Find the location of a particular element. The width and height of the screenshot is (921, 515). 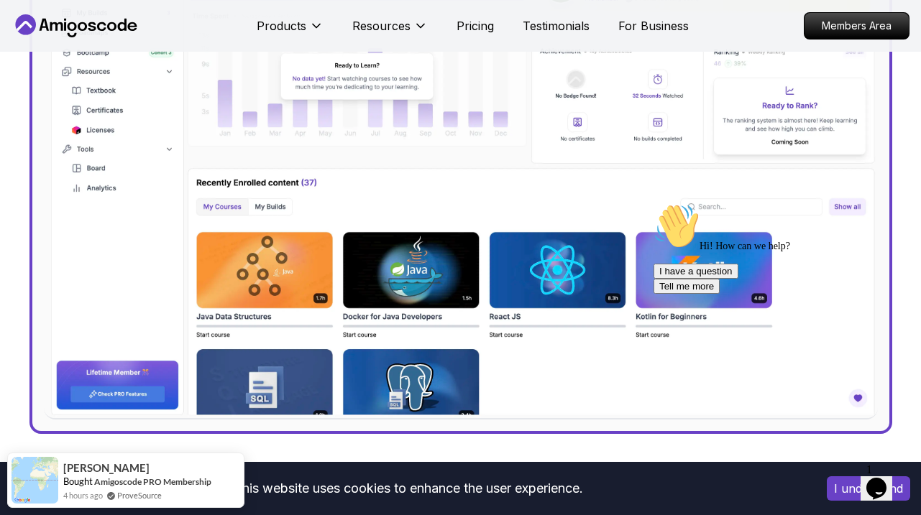

span: 4 hours ago is located at coordinates (83, 495).